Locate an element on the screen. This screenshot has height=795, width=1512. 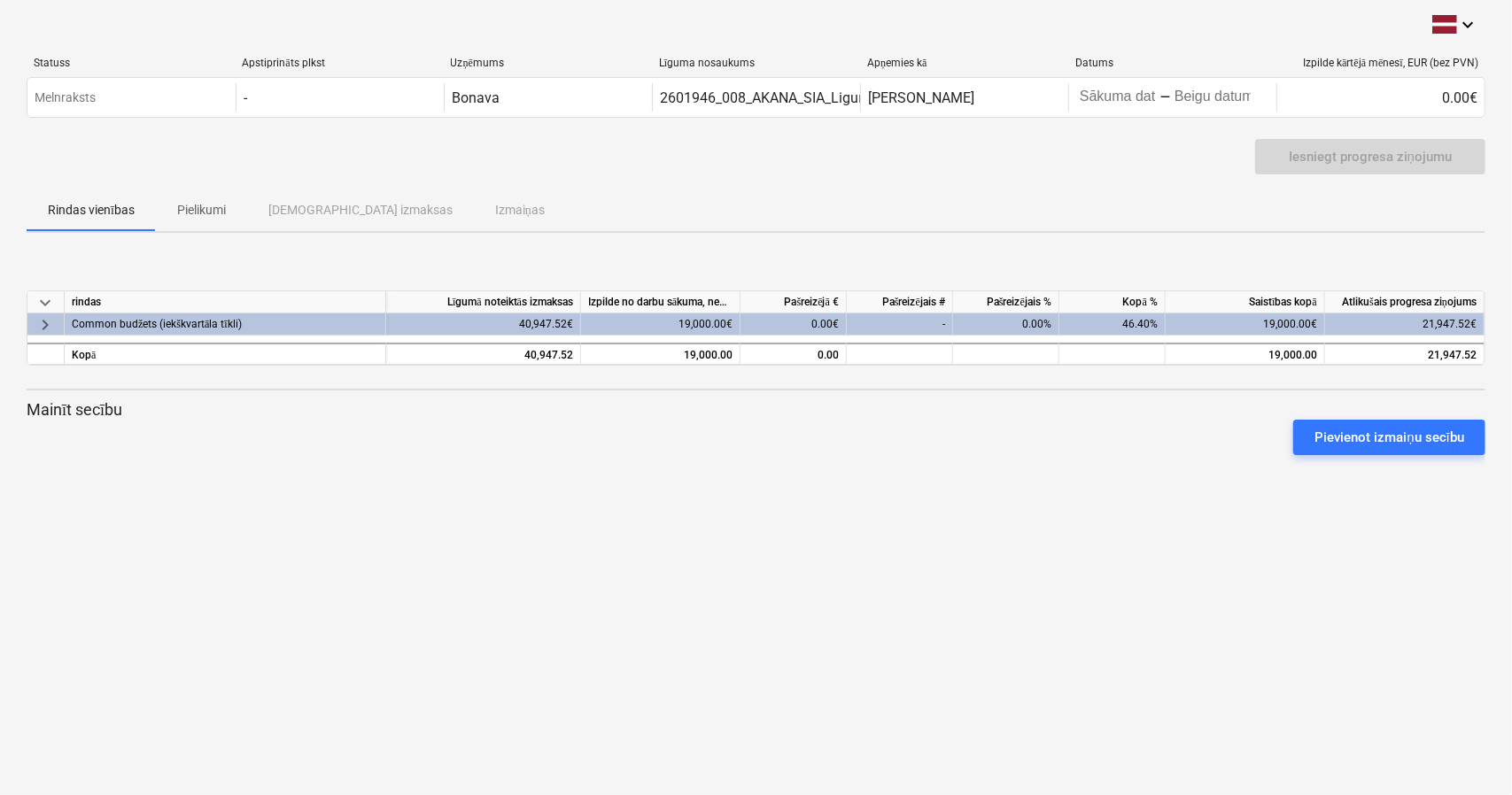
p: Pielikumi is located at coordinates (201, 210).